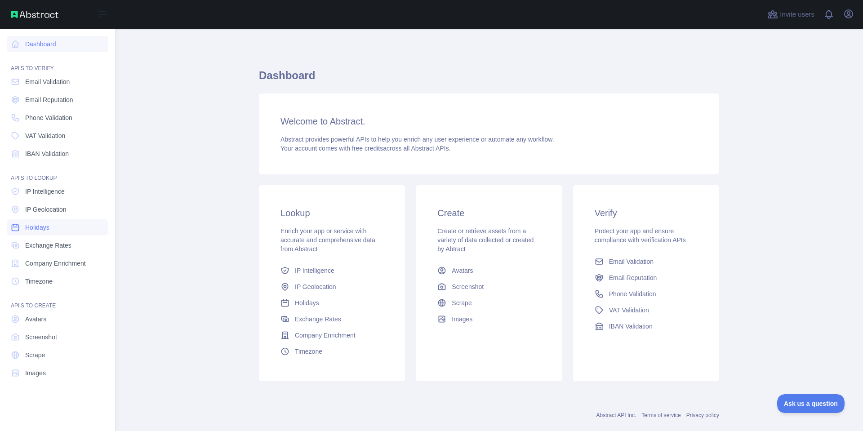  I want to click on span: Invite users, so click(797, 14).